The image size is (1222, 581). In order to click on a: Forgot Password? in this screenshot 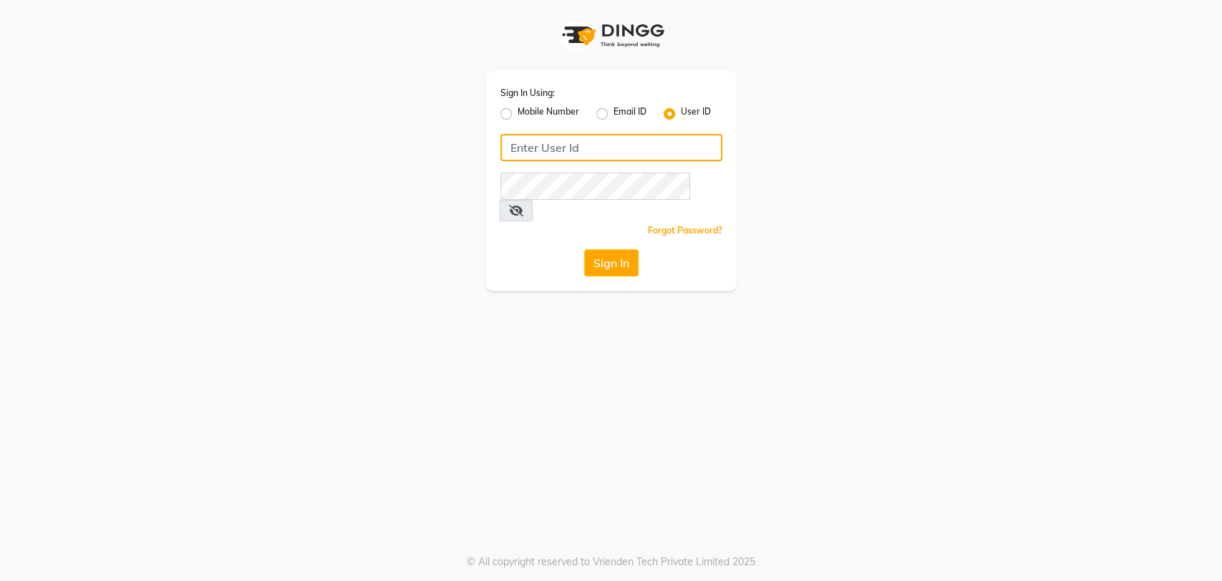, I will do `click(685, 230)`.